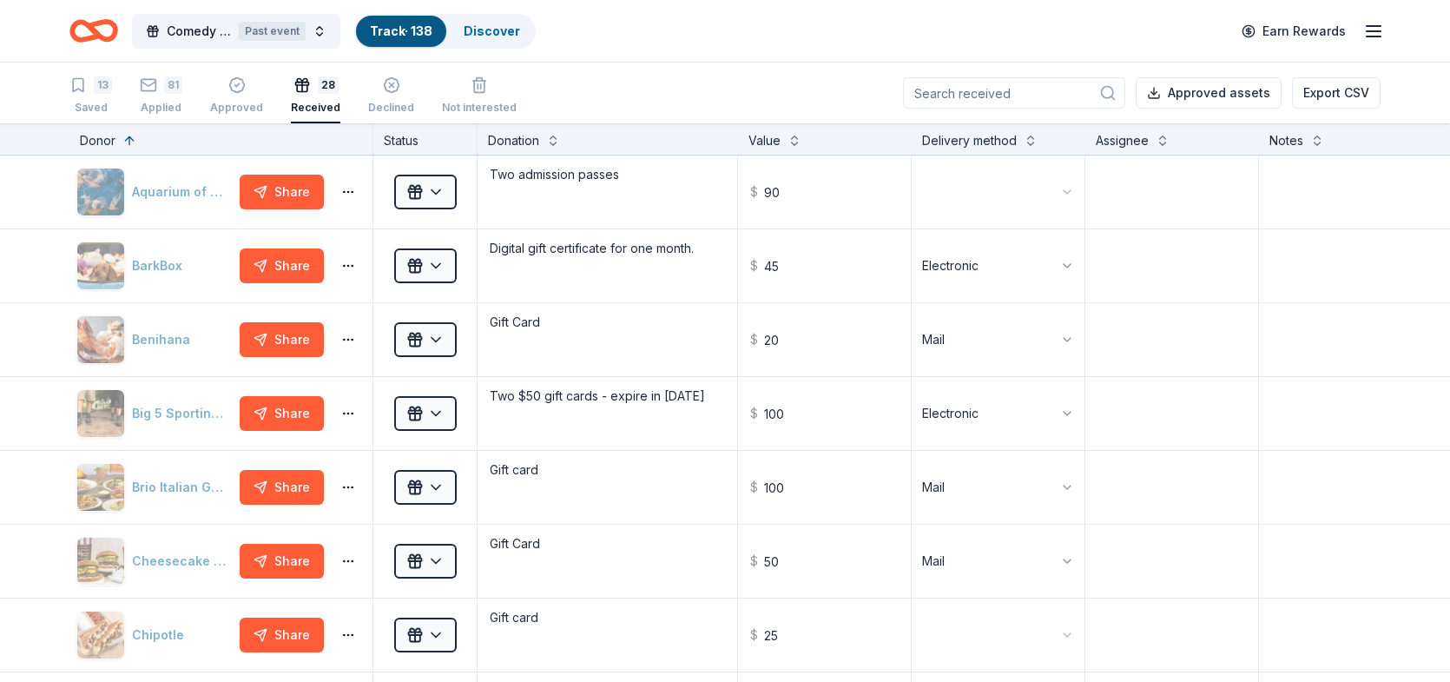  I want to click on button: Approved, so click(236, 96).